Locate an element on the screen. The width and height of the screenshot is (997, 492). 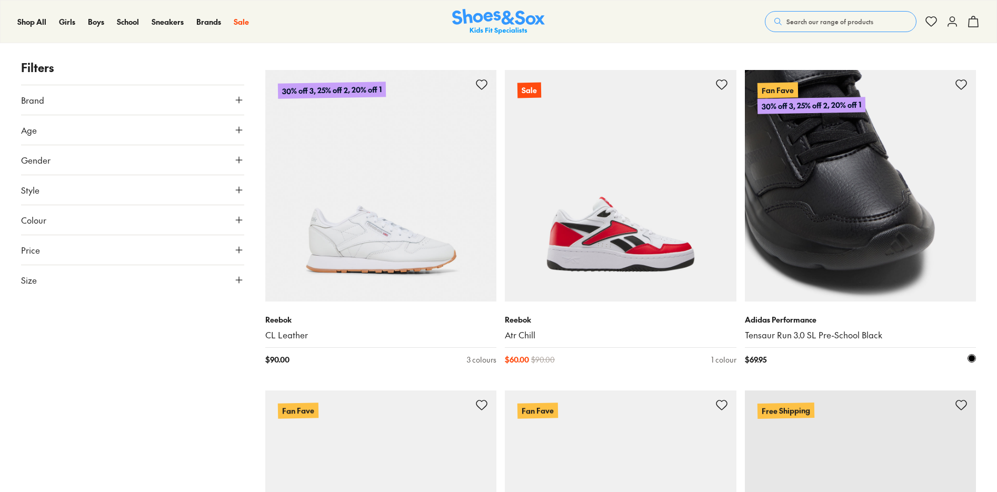
a: School is located at coordinates (128, 22).